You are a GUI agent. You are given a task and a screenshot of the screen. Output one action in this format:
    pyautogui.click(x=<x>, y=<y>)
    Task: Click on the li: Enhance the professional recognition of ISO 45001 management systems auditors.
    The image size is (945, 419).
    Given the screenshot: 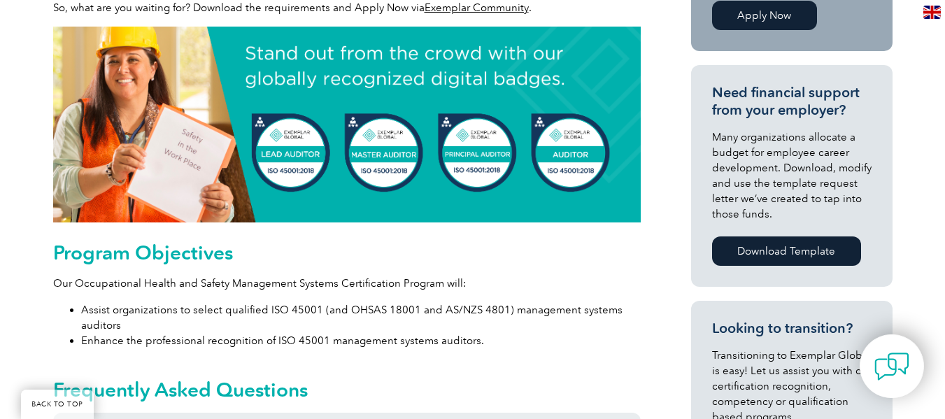 What is the action you would take?
    pyautogui.click(x=361, y=341)
    